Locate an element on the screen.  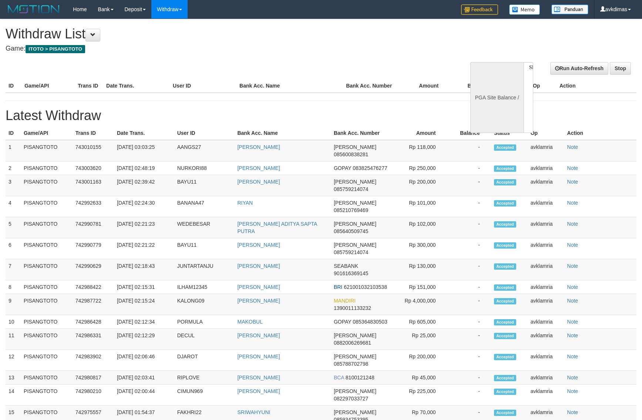
td: 11 is located at coordinates (13, 339).